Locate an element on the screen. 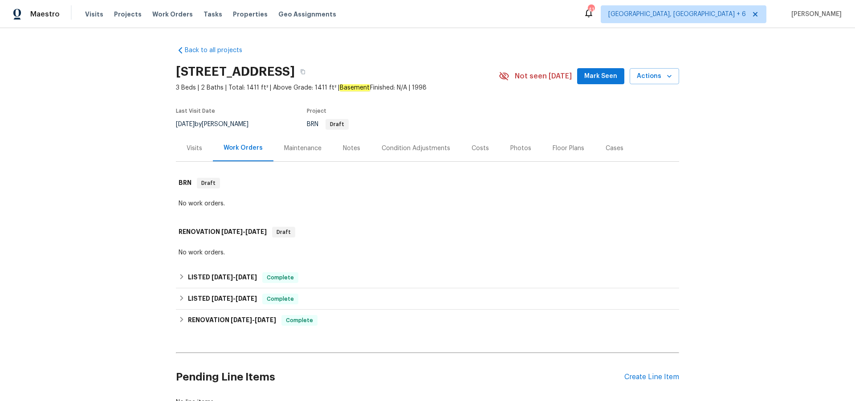 The width and height of the screenshot is (855, 401). h6: BRN is located at coordinates (185, 183).